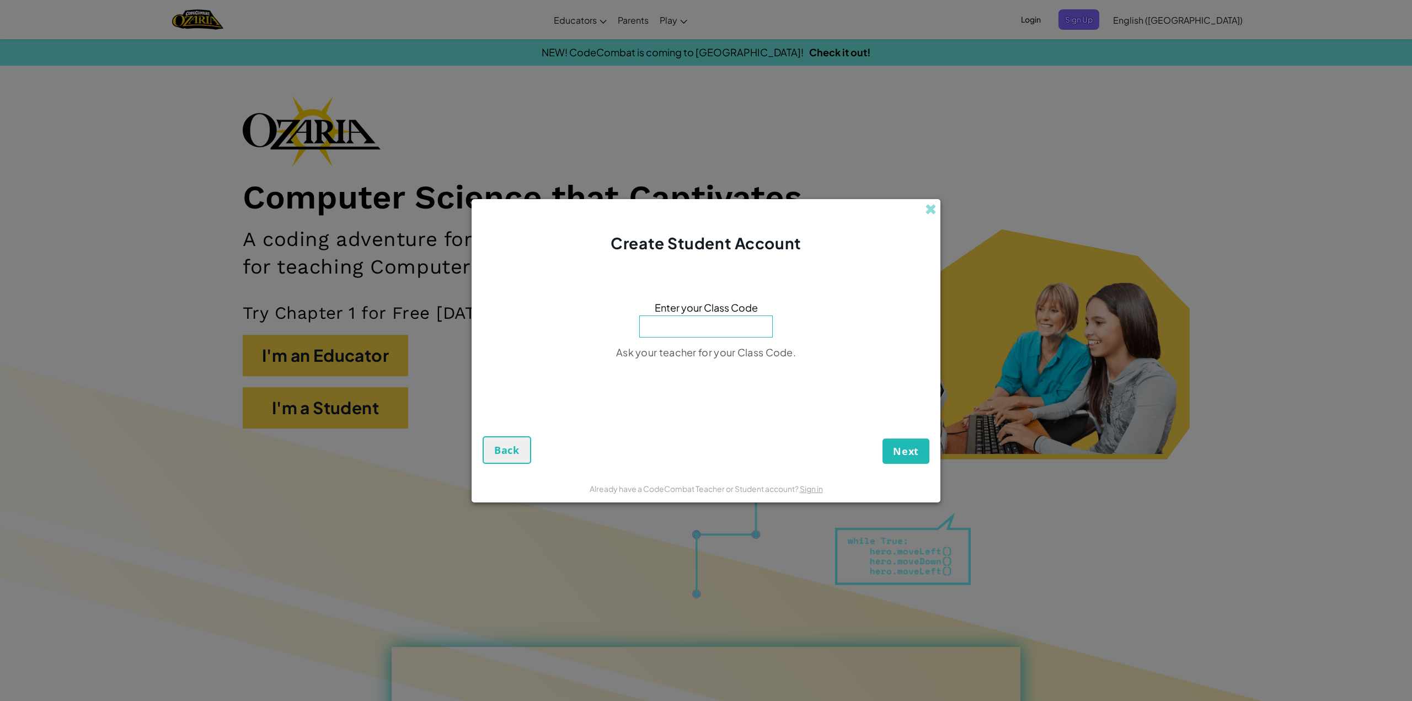  I want to click on span: Next, so click(906, 451).